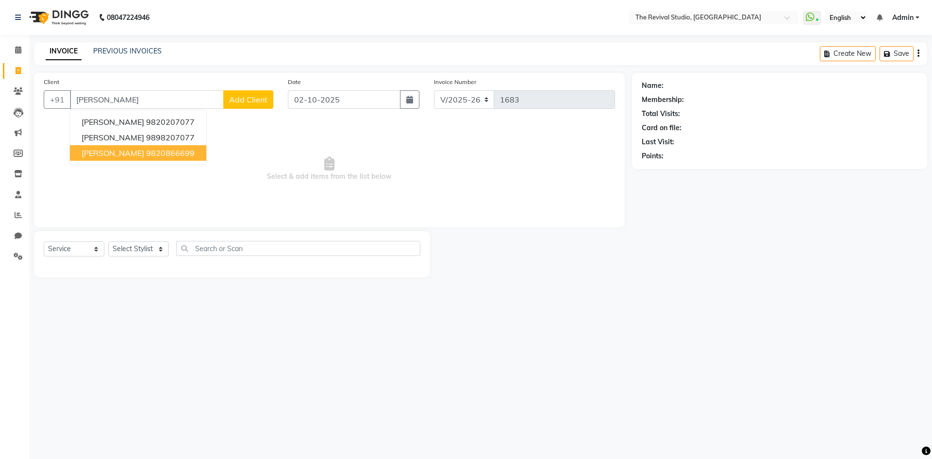 The height and width of the screenshot is (459, 932). Describe the element at coordinates (57, 100) in the screenshot. I see `button: +91` at that location.